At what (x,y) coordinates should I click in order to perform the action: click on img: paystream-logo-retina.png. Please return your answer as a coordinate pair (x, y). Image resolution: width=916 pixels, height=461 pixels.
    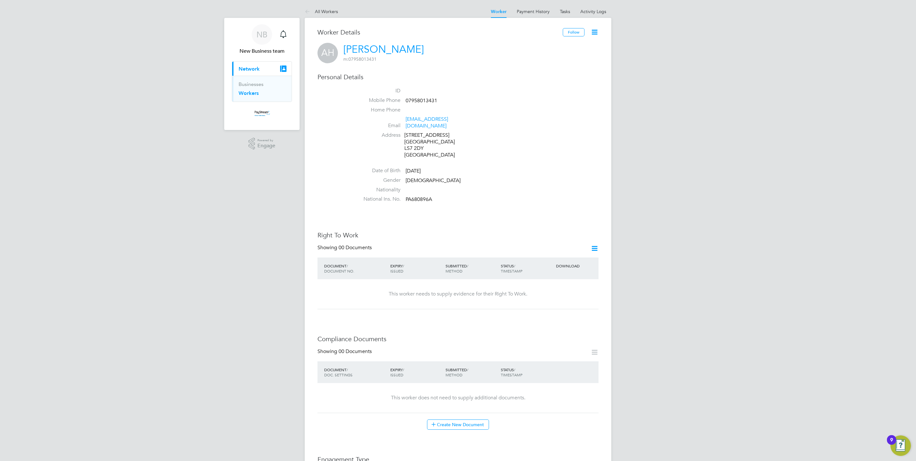
    Looking at the image, I should click on (262, 113).